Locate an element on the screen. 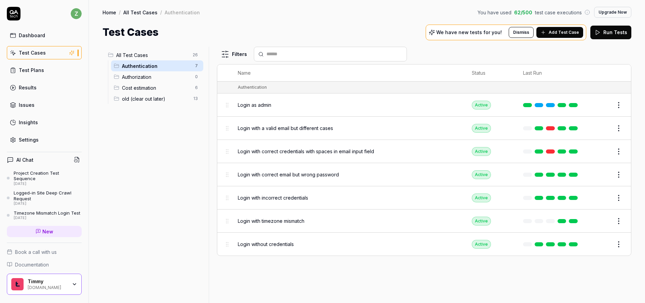 Image resolution: width=645 pixels, height=303 pixels. div: Drag to reorderAuthorization0 is located at coordinates (157, 77).